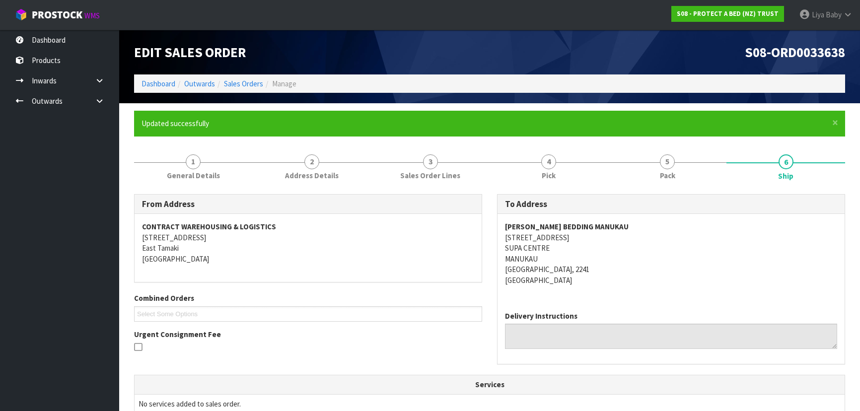 Image resolution: width=860 pixels, height=411 pixels. Describe the element at coordinates (312, 175) in the screenshot. I see `span: Address Details` at that location.